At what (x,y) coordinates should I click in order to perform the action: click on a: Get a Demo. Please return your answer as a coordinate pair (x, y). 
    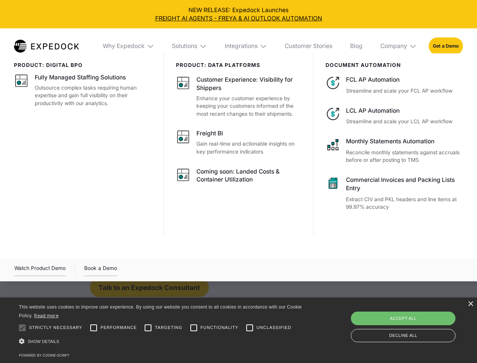
    Looking at the image, I should click on (446, 46).